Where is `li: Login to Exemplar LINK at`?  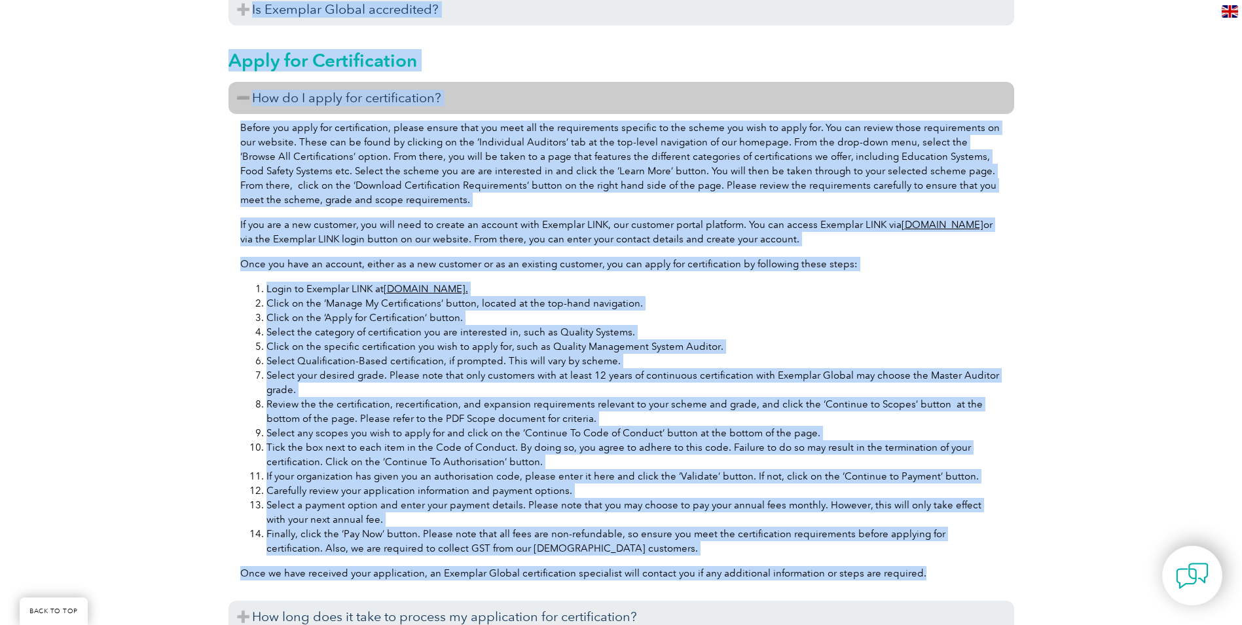 li: Login to Exemplar LINK at is located at coordinates (635, 289).